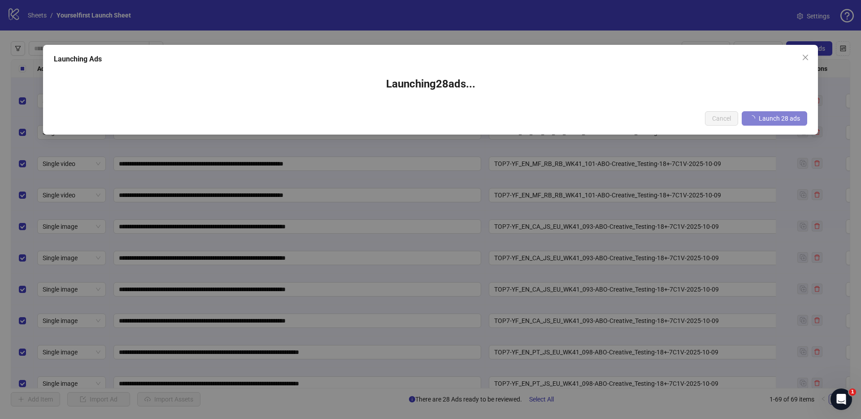  Describe the element at coordinates (805, 57) in the screenshot. I see `button: Close` at that location.